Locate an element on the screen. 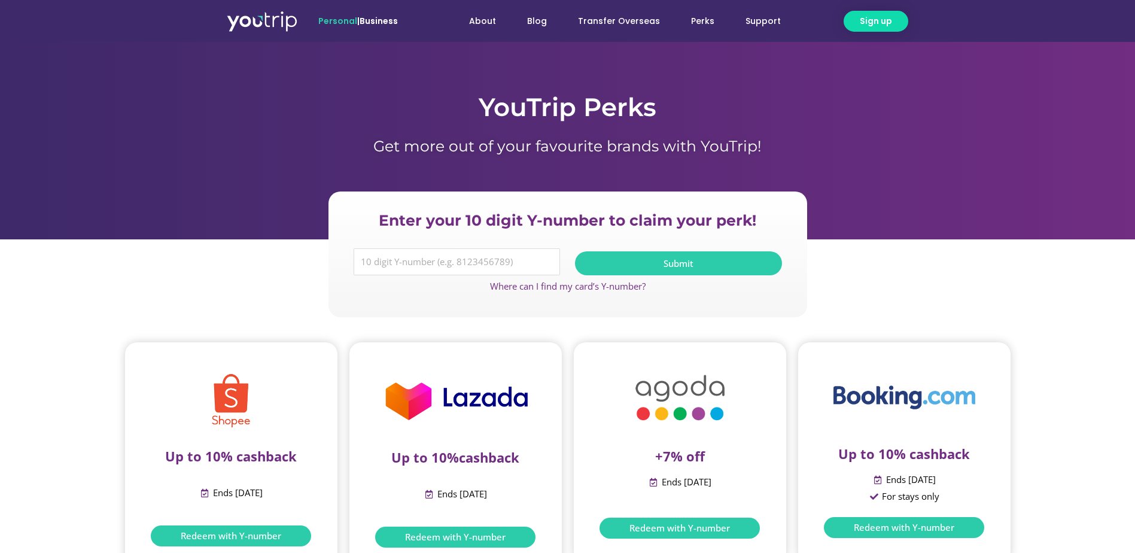 The width and height of the screenshot is (1135, 553). h1: Get more out of your favourite brands with YouTrip! is located at coordinates (568, 146).